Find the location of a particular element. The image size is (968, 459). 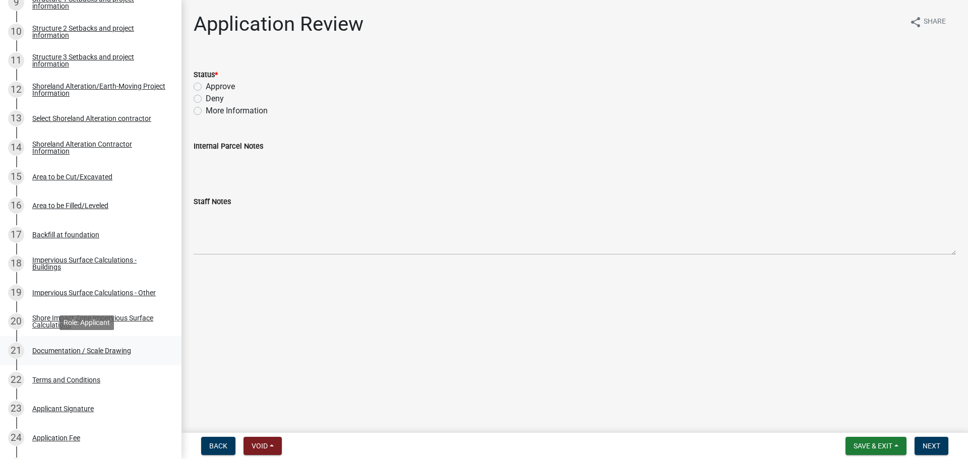

div: Shoreland Alteration/Earth-Moving Project Information is located at coordinates (99, 90).